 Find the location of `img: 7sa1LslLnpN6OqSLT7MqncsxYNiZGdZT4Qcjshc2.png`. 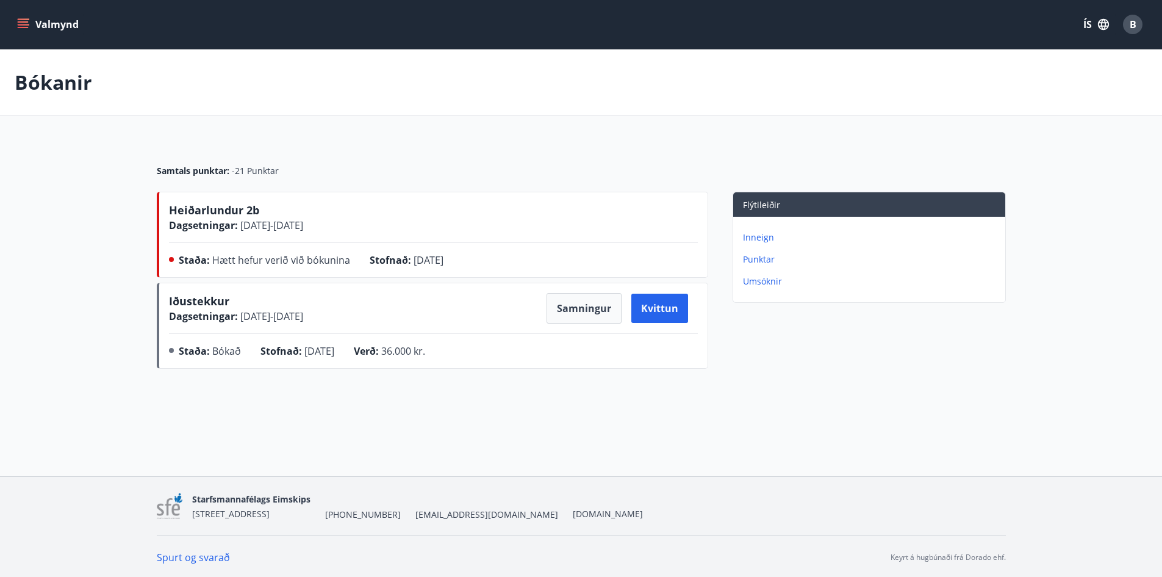

img: 7sa1LslLnpN6OqSLT7MqncsxYNiZGdZT4Qcjshc2.png is located at coordinates (170, 506).